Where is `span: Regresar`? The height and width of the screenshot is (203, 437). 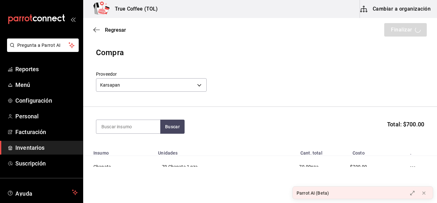
span: Regresar is located at coordinates (116, 30).